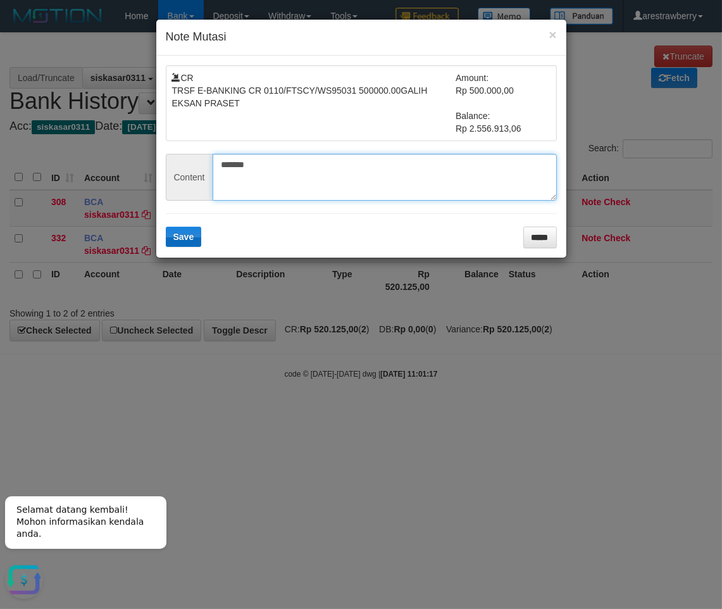 This screenshot has height=609, width=722. What do you see at coordinates (80, 37) in the screenshot?
I see `span: Selamat datang kembali! Mohon informasikan kendala anda.` at bounding box center [80, 37].